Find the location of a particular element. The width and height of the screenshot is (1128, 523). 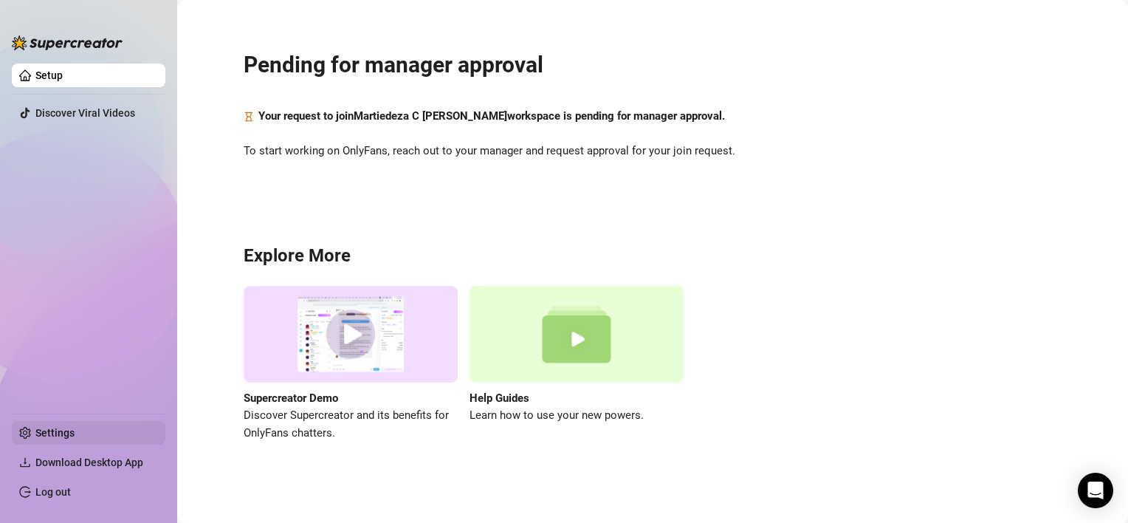

a: Setup is located at coordinates (49, 75).